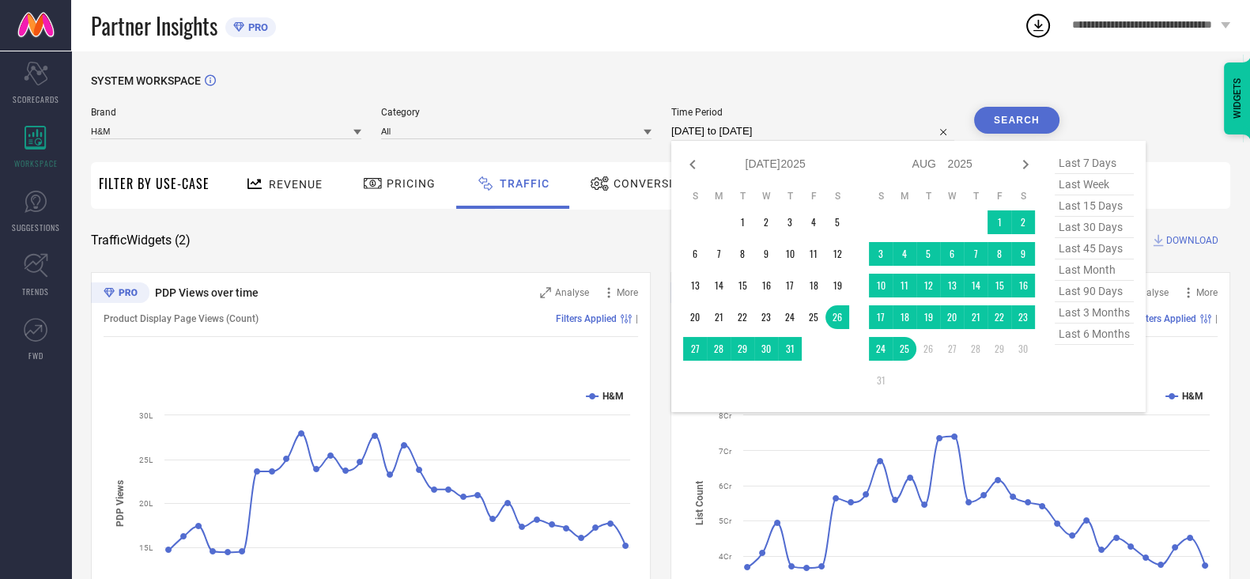  I want to click on td: Thu Aug 21 2025, so click(975, 317).